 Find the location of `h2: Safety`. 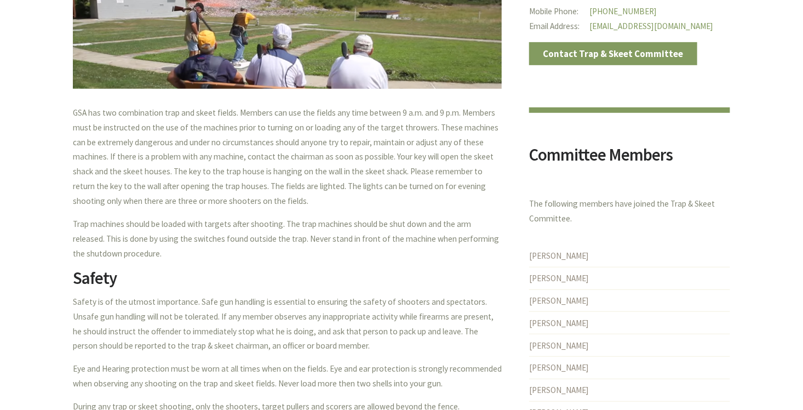

h2: Safety is located at coordinates (287, 282).